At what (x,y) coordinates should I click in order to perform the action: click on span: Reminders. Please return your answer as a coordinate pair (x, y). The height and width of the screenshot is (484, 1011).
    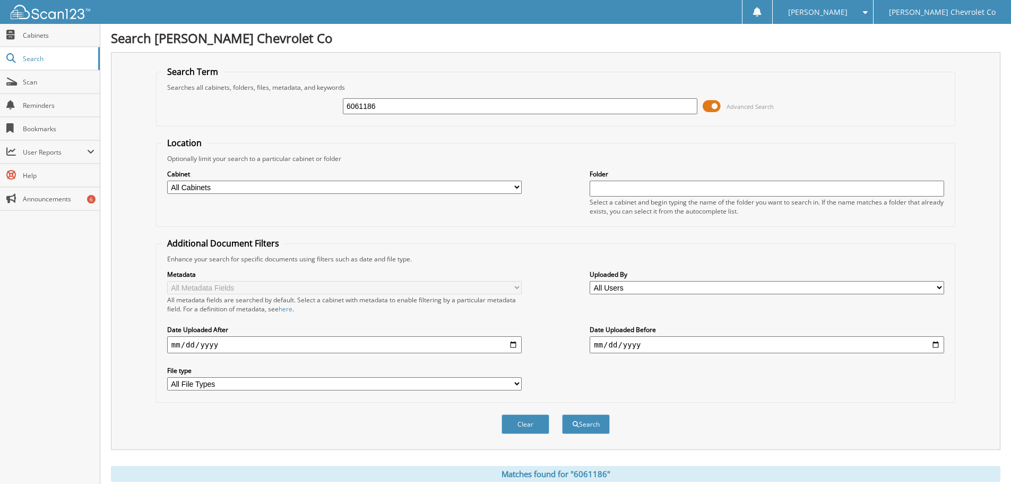
    Looking at the image, I should click on (58, 105).